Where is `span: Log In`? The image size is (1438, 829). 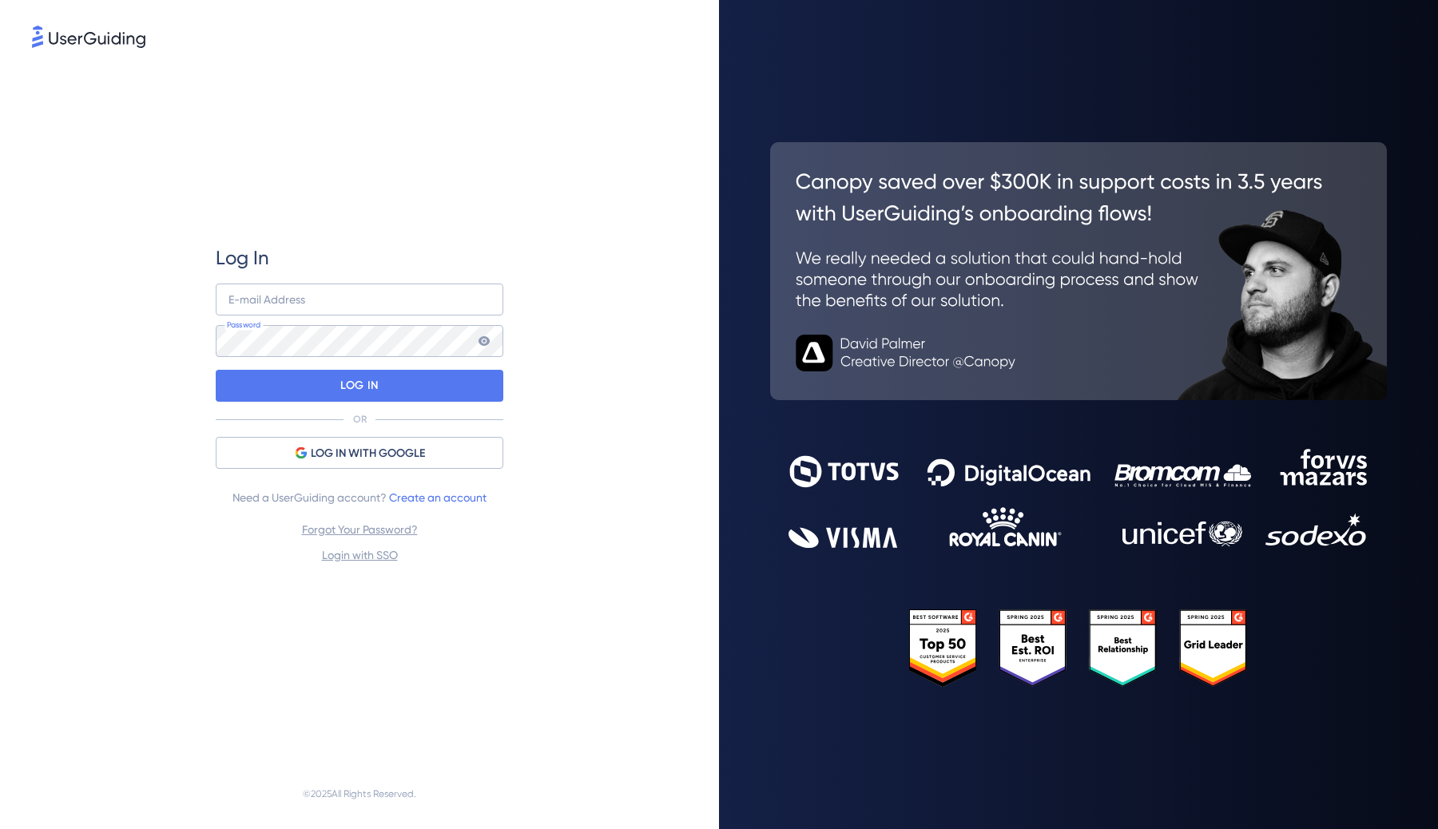
span: Log In is located at coordinates (242, 258).